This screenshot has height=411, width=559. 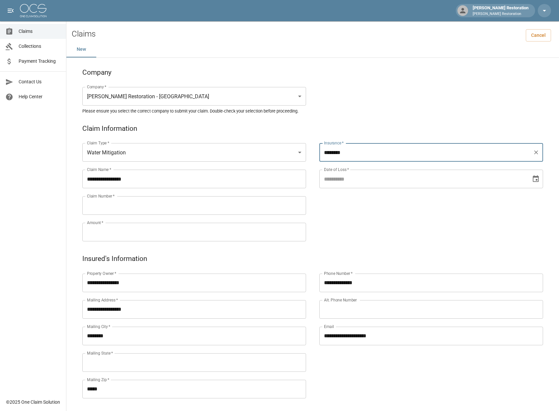 What do you see at coordinates (538, 35) in the screenshot?
I see `a: Cancel` at bounding box center [538, 35].